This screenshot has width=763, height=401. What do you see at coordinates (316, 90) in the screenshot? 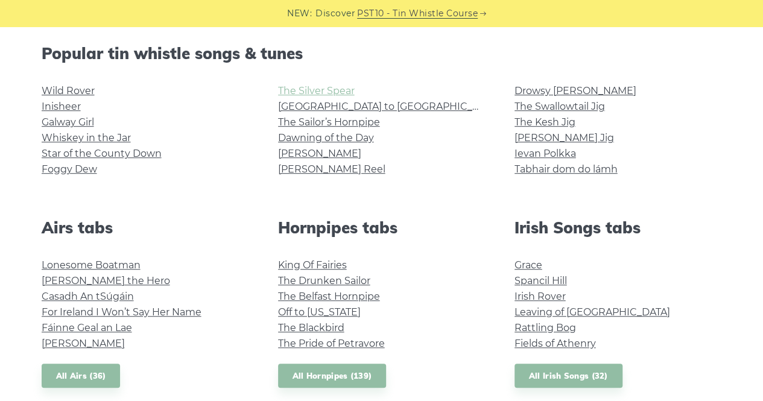
I see `a: The Silver Spear` at bounding box center [316, 90].